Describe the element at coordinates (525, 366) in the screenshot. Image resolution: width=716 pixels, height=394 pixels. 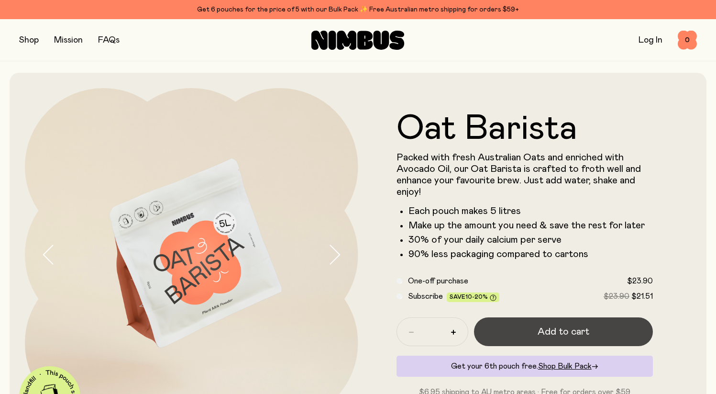
I see `div: Get your 6th pouch free.` at that location.